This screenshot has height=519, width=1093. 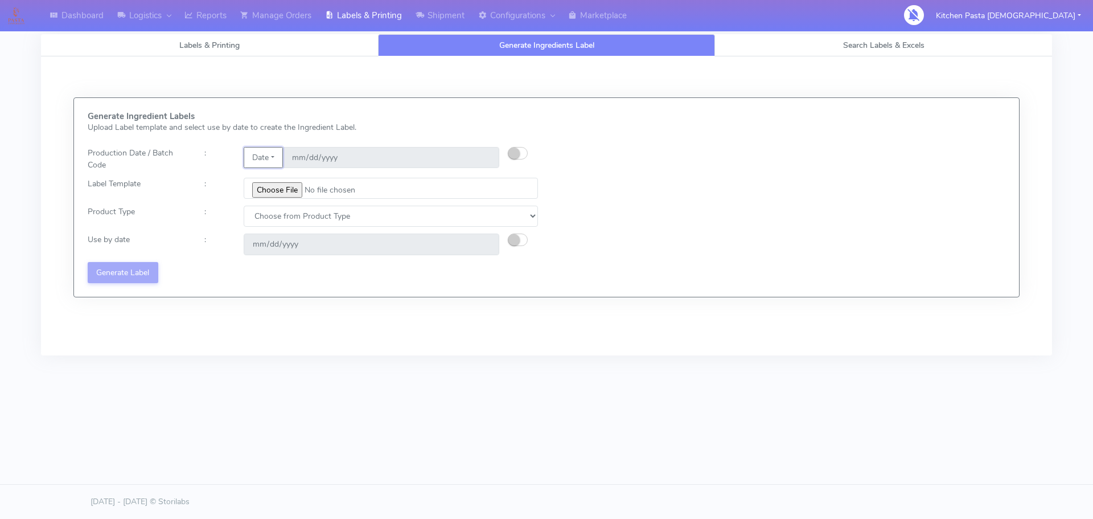 I want to click on div: Product Type, so click(x=137, y=216).